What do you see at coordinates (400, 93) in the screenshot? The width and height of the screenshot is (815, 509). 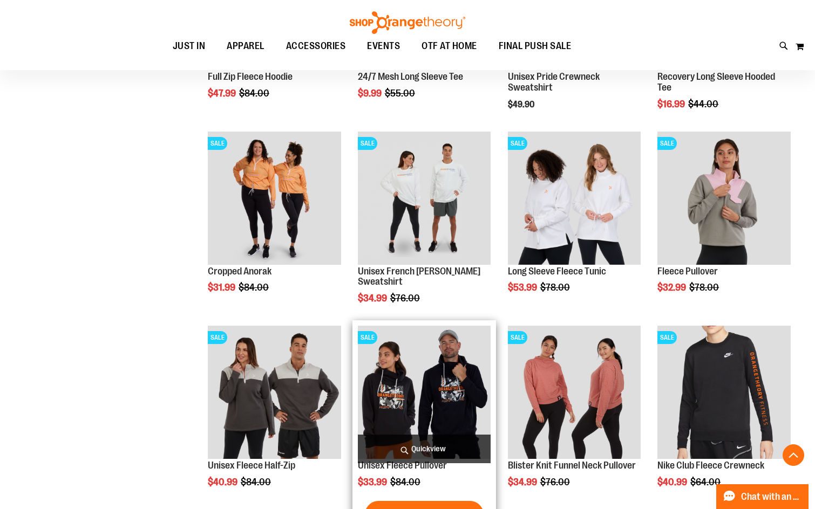 I see `span: $55.00` at bounding box center [400, 93].